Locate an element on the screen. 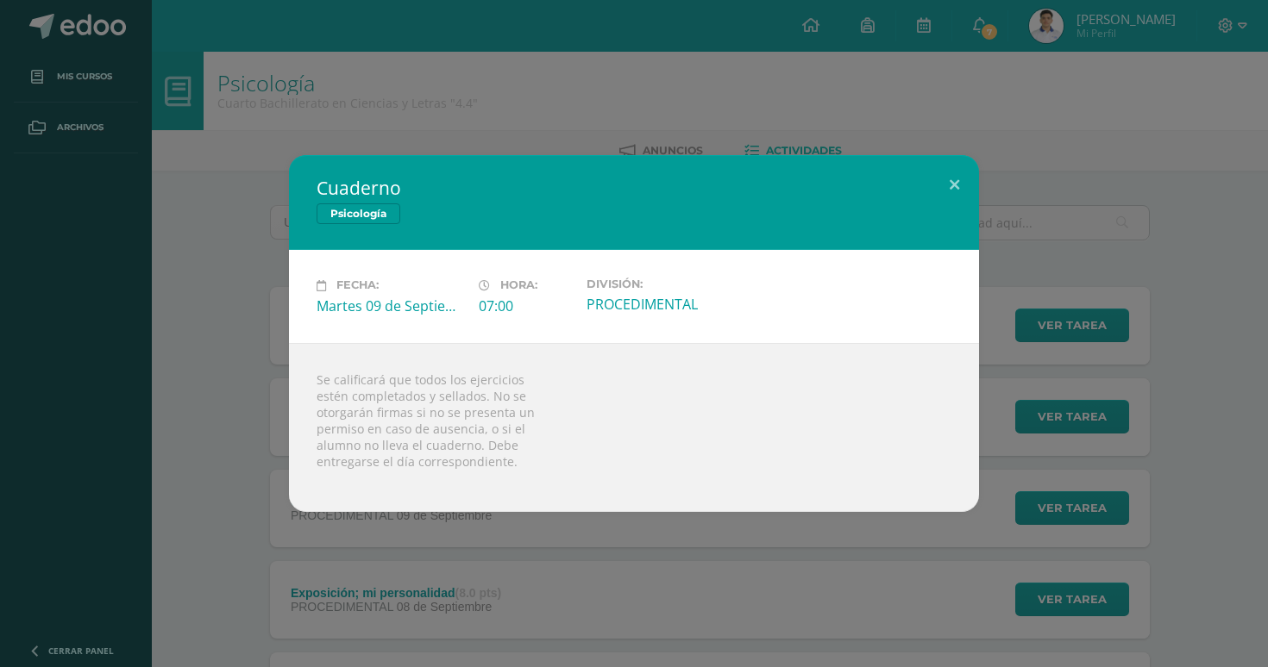  span: Psicología is located at coordinates (358, 214).